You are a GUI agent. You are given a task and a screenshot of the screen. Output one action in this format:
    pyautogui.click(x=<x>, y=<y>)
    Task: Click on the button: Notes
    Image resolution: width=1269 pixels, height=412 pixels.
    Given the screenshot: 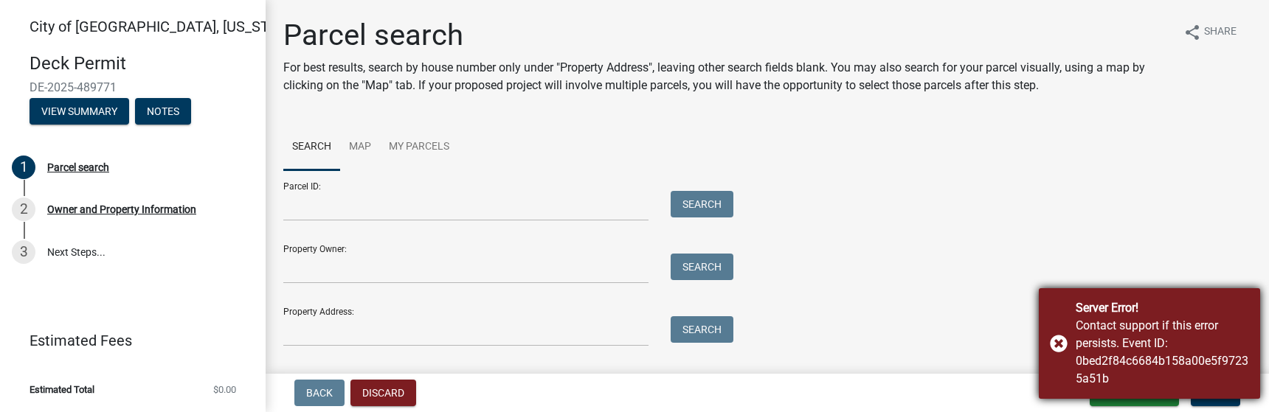 What is the action you would take?
    pyautogui.click(x=163, y=111)
    